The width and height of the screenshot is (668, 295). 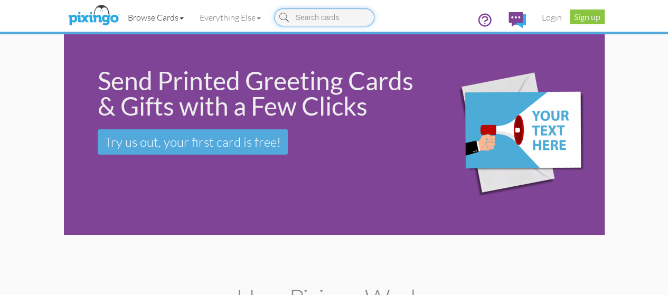 I want to click on img: comments.svg, so click(x=517, y=20).